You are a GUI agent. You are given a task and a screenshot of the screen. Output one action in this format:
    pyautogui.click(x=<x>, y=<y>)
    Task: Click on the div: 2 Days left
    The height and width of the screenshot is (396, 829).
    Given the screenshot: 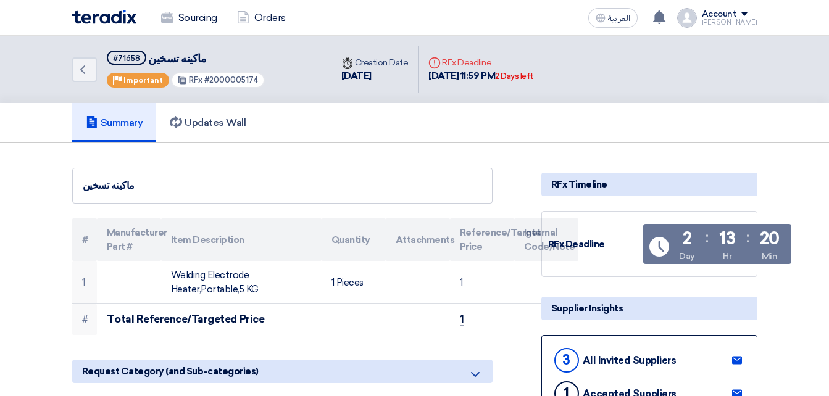 What is the action you would take?
    pyautogui.click(x=514, y=76)
    